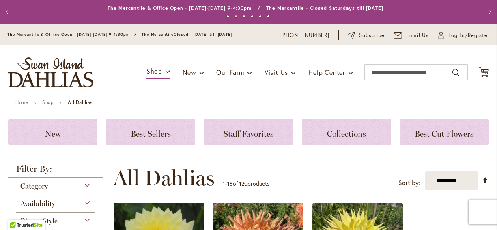  Describe the element at coordinates (228, 16) in the screenshot. I see `button: 1 of 6` at that location.